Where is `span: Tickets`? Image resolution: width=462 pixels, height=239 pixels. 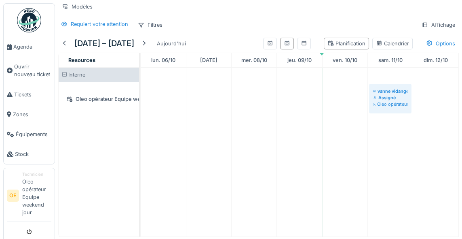 span: Tickets is located at coordinates (33, 94).